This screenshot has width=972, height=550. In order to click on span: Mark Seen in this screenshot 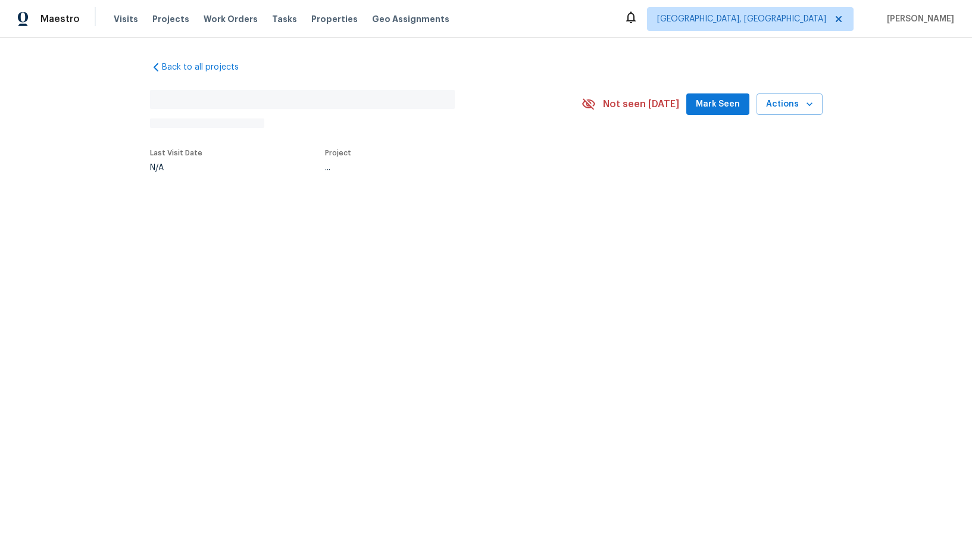, I will do `click(717, 104)`.